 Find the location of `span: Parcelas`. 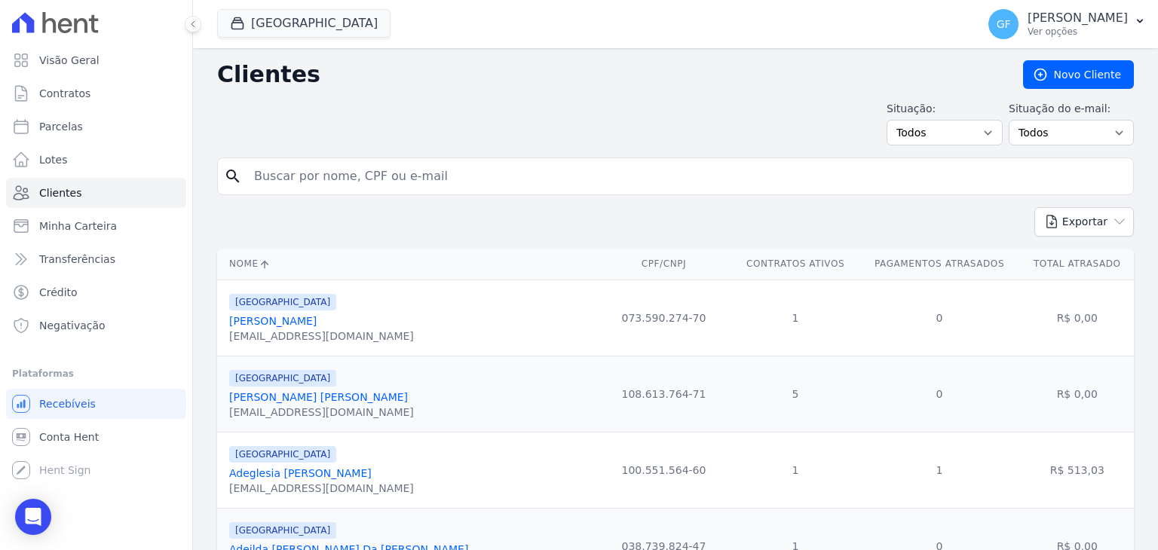

span: Parcelas is located at coordinates (61, 127).